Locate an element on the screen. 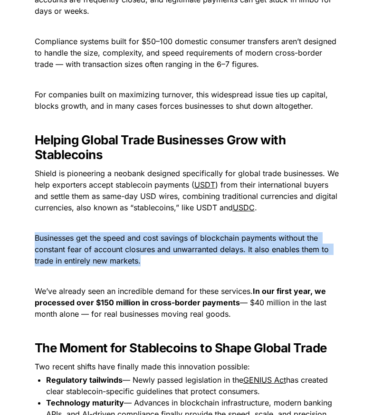 The height and width of the screenshot is (415, 373). span: ) from their international buyers and settle them as same-day USD wires, combining traditional cu... is located at coordinates (187, 196).